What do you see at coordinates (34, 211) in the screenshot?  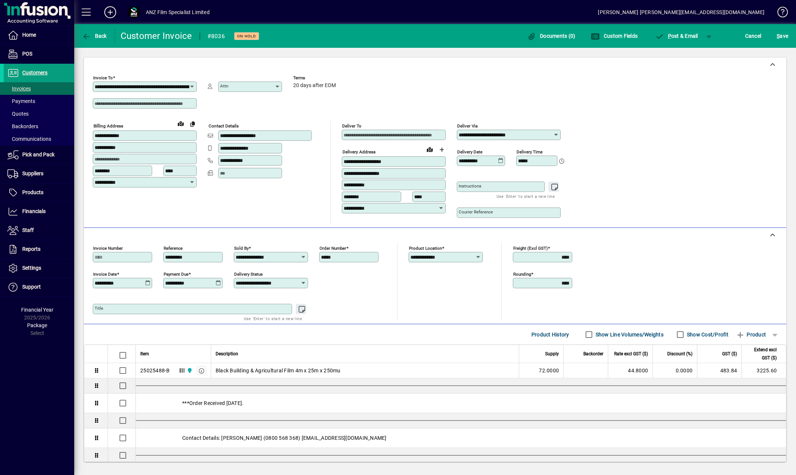 I see `span: Financials` at bounding box center [34, 211].